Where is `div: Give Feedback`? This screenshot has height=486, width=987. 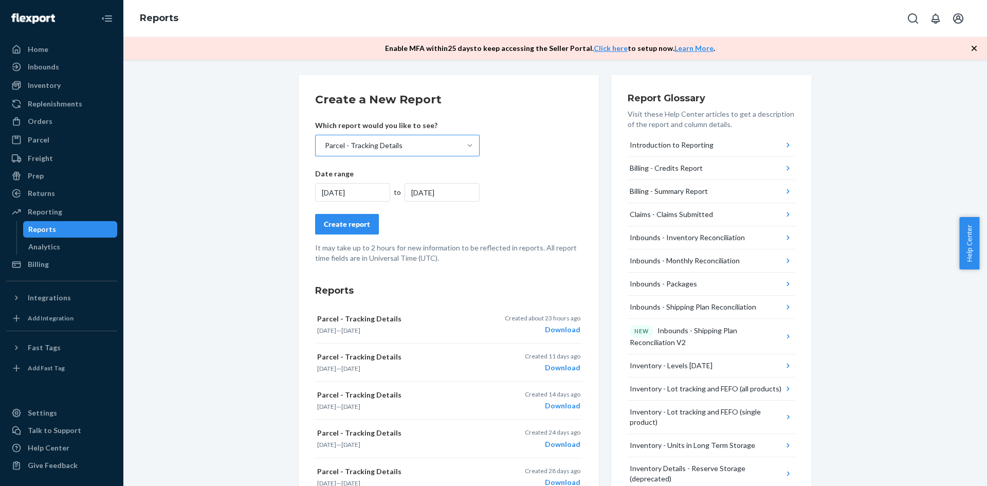 div: Give Feedback is located at coordinates (52, 465).